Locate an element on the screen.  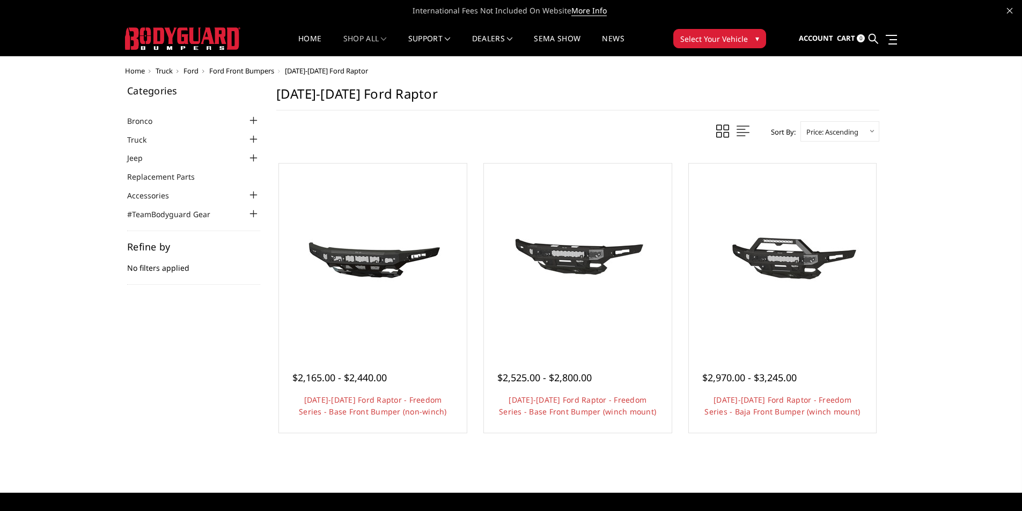
a: Support is located at coordinates (429, 45).